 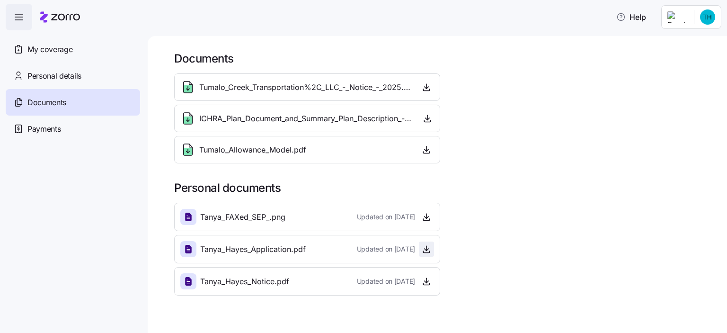 What do you see at coordinates (253, 249) in the screenshot?
I see `span: Tanya_Hayes_Application.pdf` at bounding box center [253, 249].